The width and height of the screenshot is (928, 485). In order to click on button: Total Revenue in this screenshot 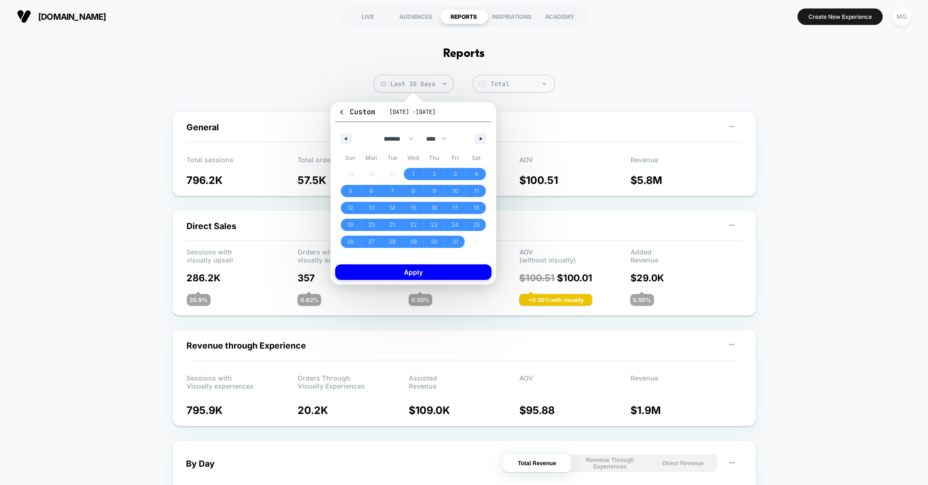, I will do `click(537, 464)`.